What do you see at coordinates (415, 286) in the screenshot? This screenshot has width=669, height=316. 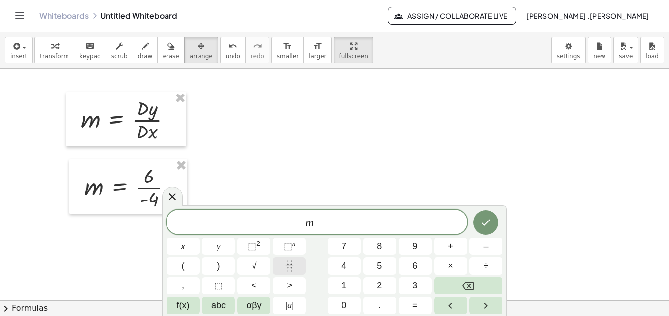 I see `button: 3` at bounding box center [415, 286].